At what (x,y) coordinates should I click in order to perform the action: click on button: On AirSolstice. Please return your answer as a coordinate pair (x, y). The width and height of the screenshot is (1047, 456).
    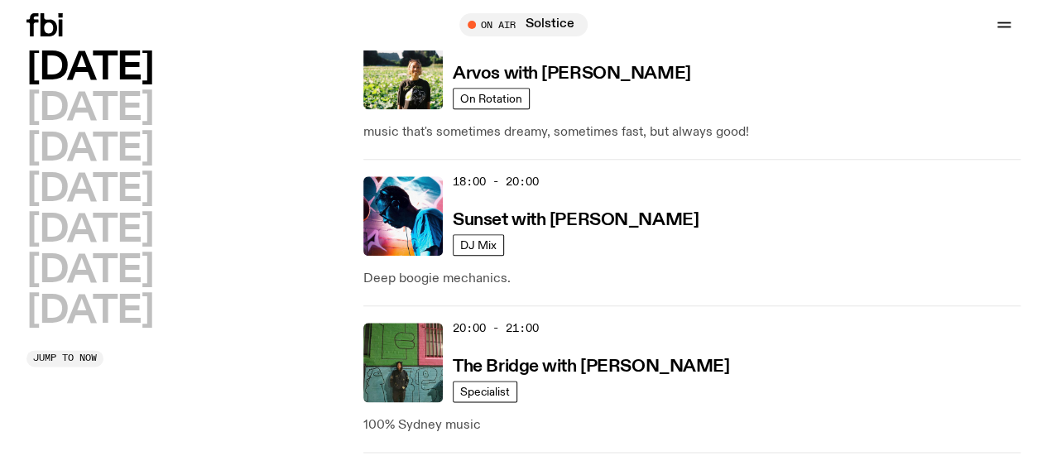
    Looking at the image, I should click on (523, 25).